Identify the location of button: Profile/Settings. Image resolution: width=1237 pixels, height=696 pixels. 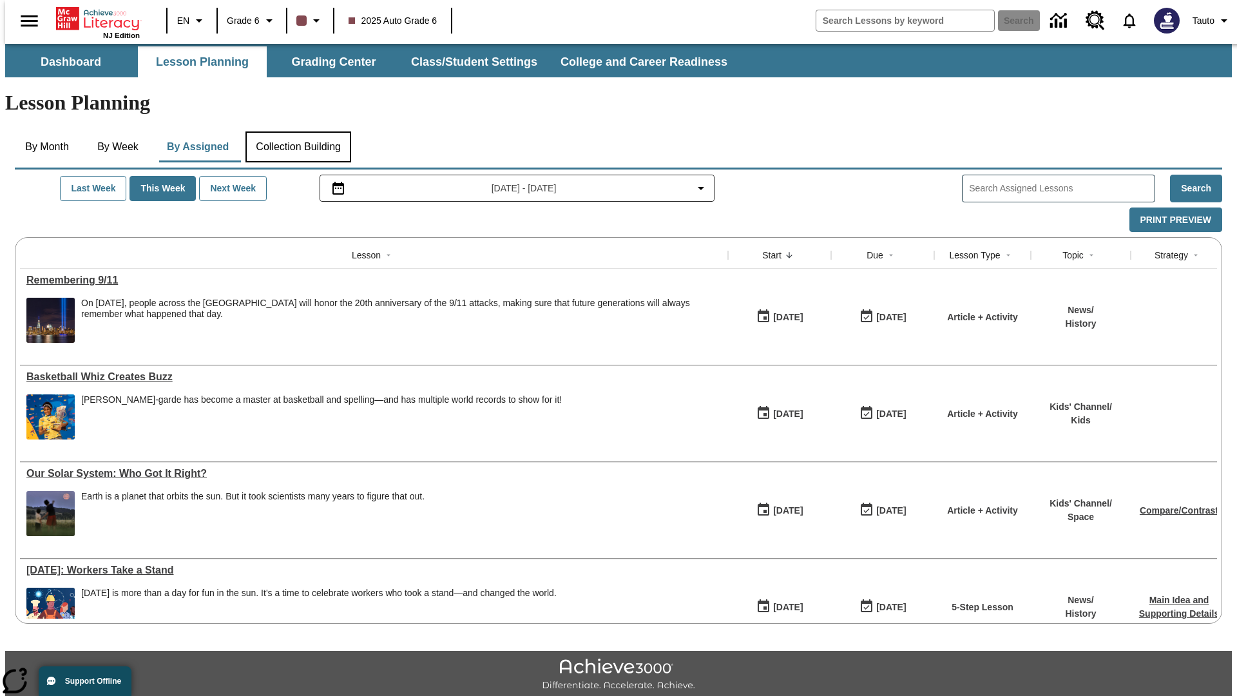
(1212, 21).